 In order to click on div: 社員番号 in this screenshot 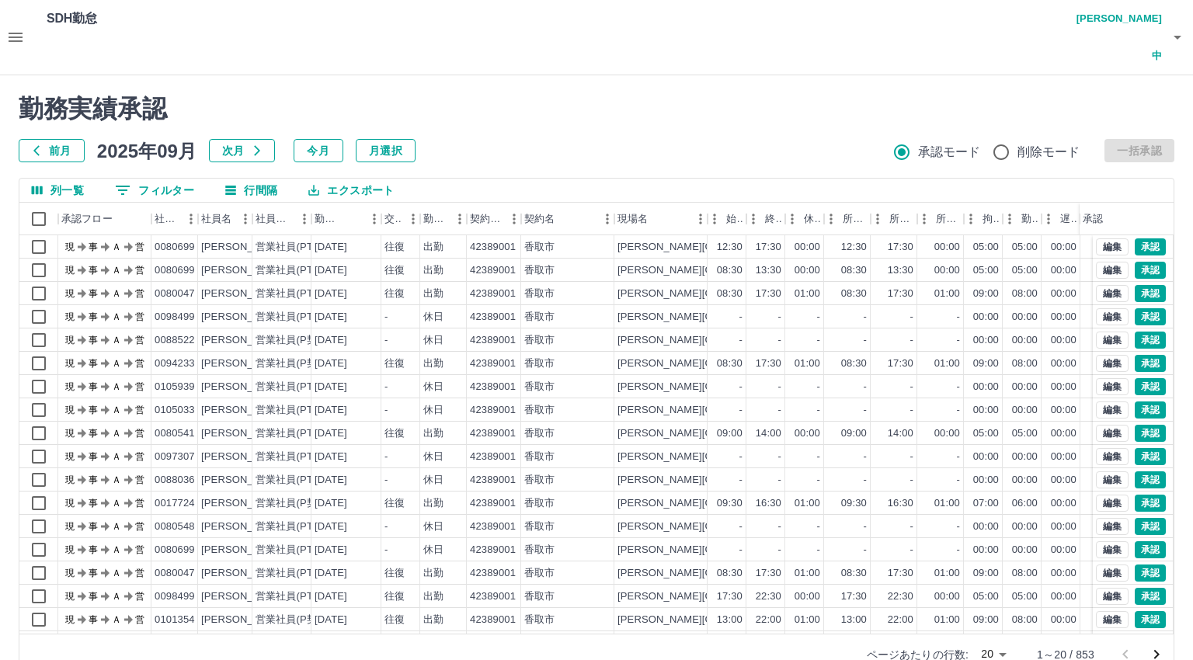, I will do `click(175, 219)`.